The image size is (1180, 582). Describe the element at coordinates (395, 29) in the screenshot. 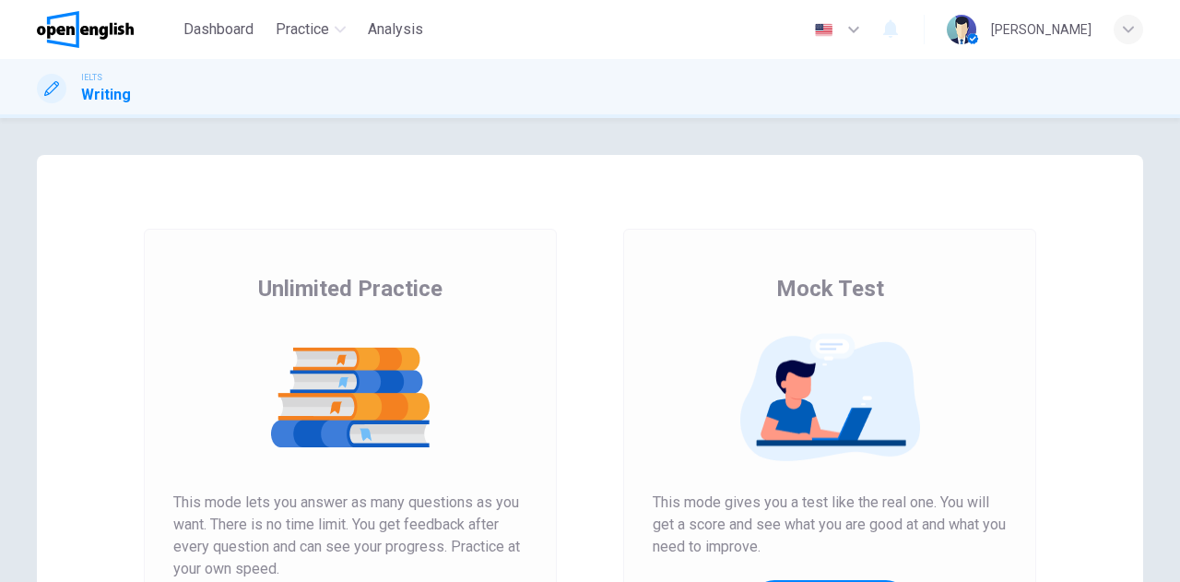

I see `button: Analysis` at that location.